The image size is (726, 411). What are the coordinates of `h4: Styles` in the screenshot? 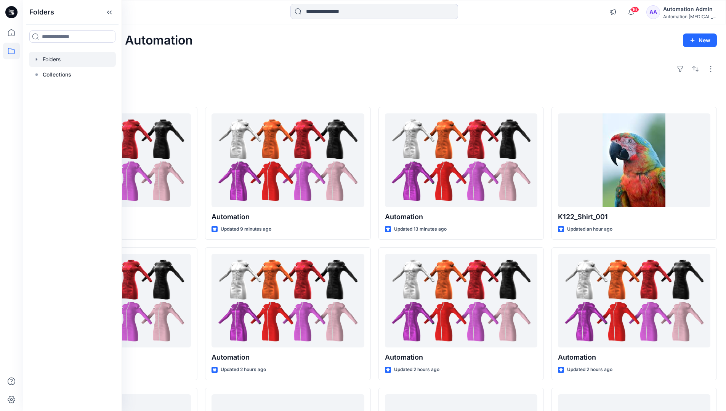 It's located at (374, 95).